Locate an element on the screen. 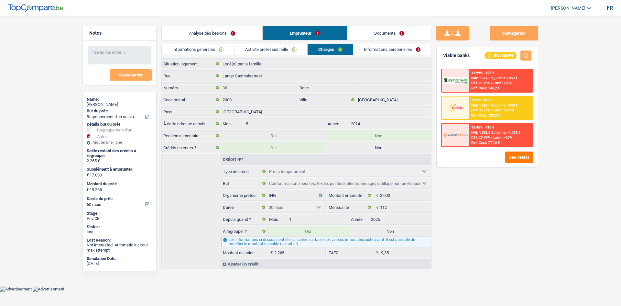 This screenshot has width=621, height=306. img: TopCompare Logo is located at coordinates (36, 8).